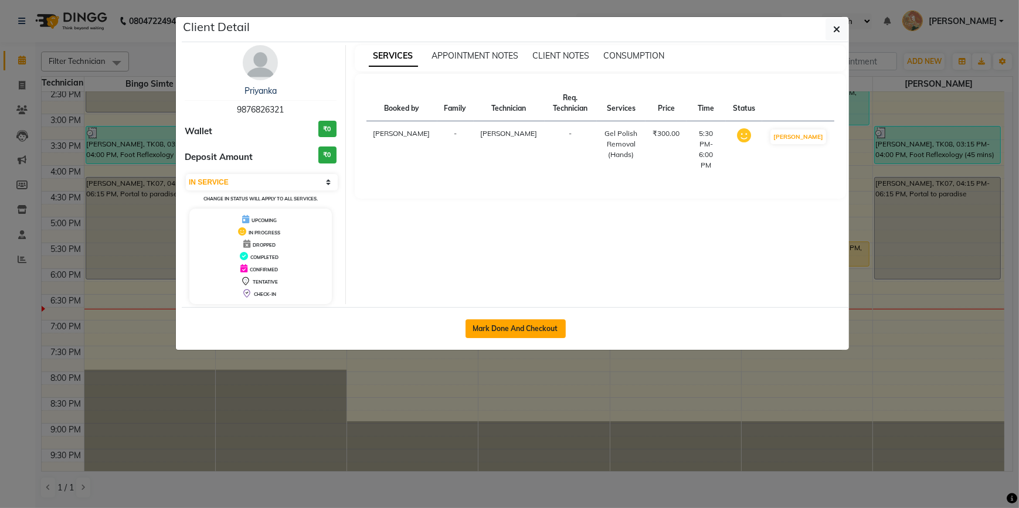 This screenshot has height=508, width=1019. I want to click on span: Wallet, so click(198, 131).